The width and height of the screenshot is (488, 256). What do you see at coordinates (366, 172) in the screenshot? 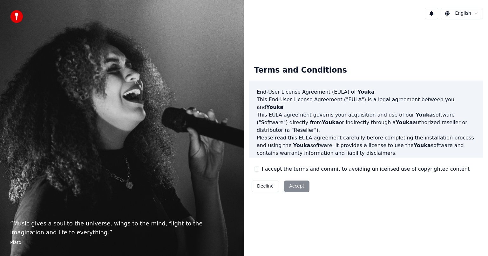
I see `p: If you register for a free trial of the software, this EULA agreement will also govern that trial...` at bounding box center [366, 172].